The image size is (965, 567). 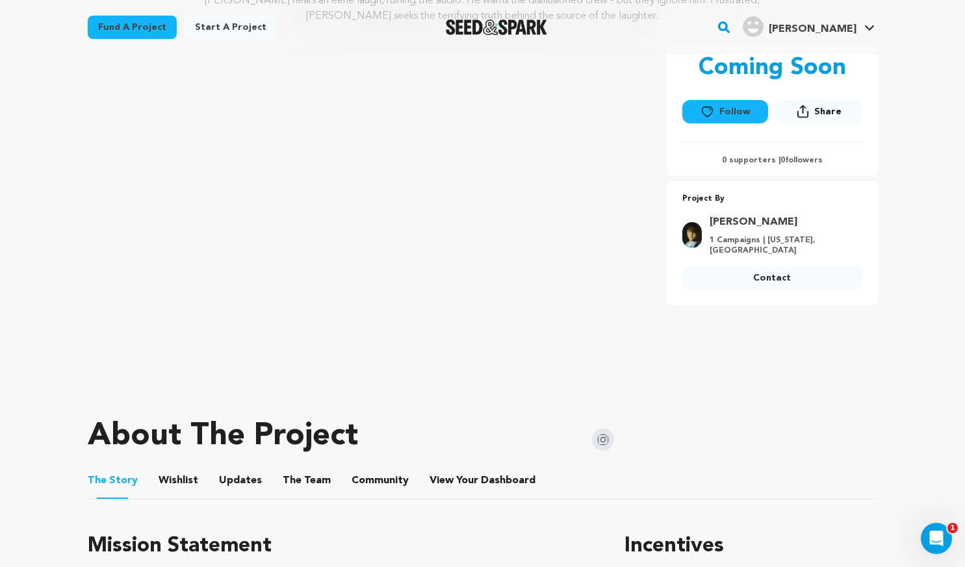 I want to click on button: Share, so click(x=819, y=111).